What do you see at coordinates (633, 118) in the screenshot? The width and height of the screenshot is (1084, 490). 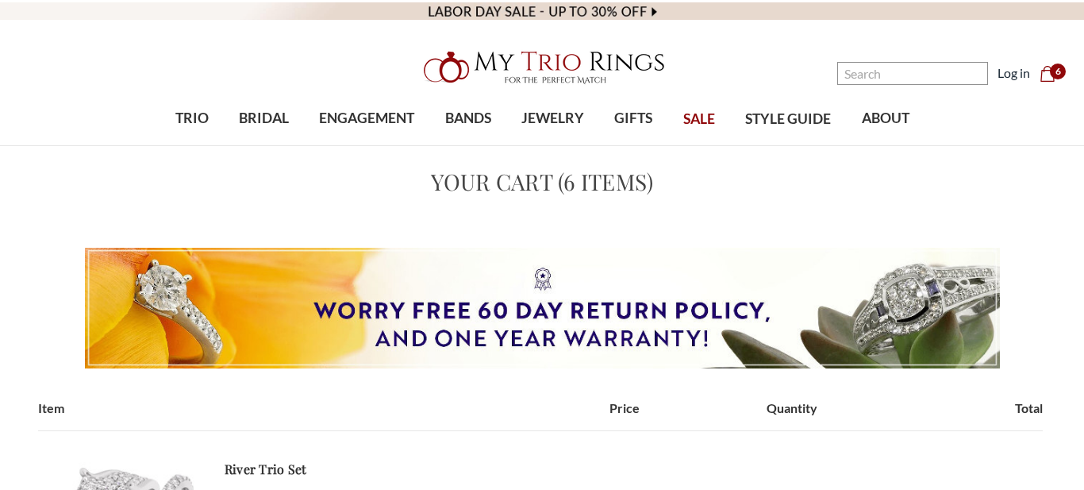 I see `span: GIFTS` at bounding box center [633, 118].